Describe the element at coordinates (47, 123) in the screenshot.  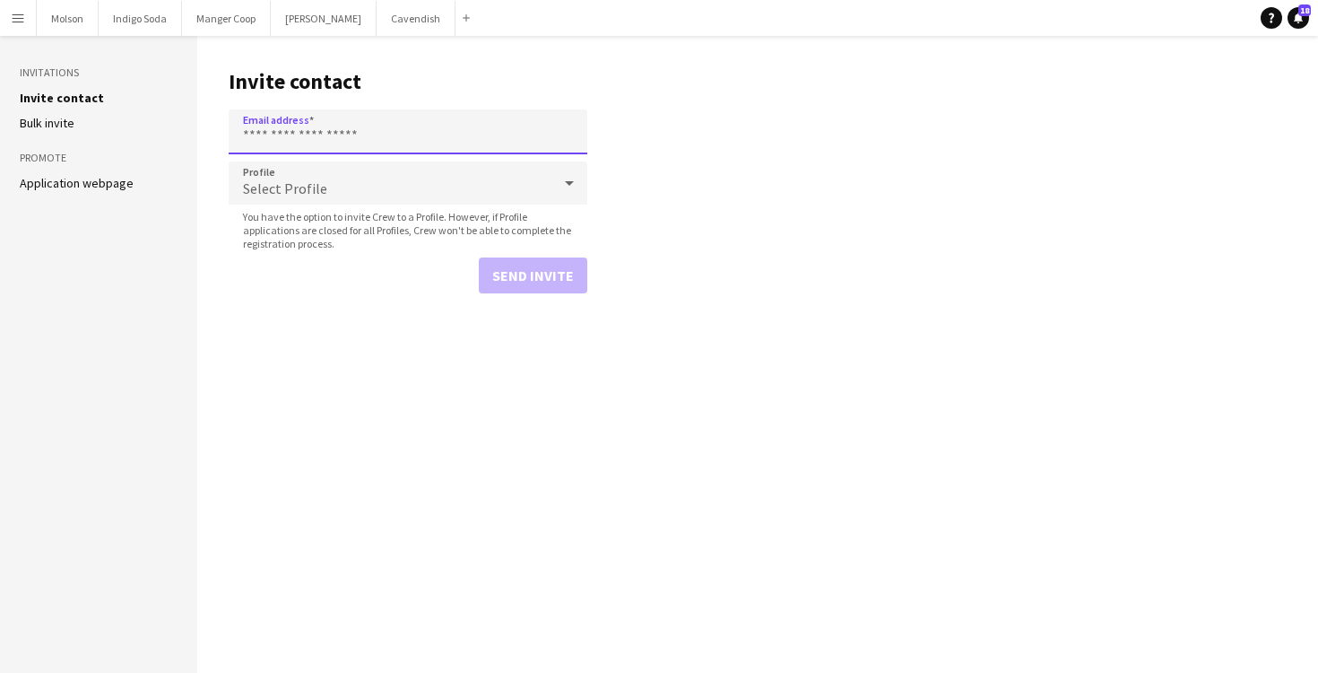
I see `a: Bulk invite` at that location.